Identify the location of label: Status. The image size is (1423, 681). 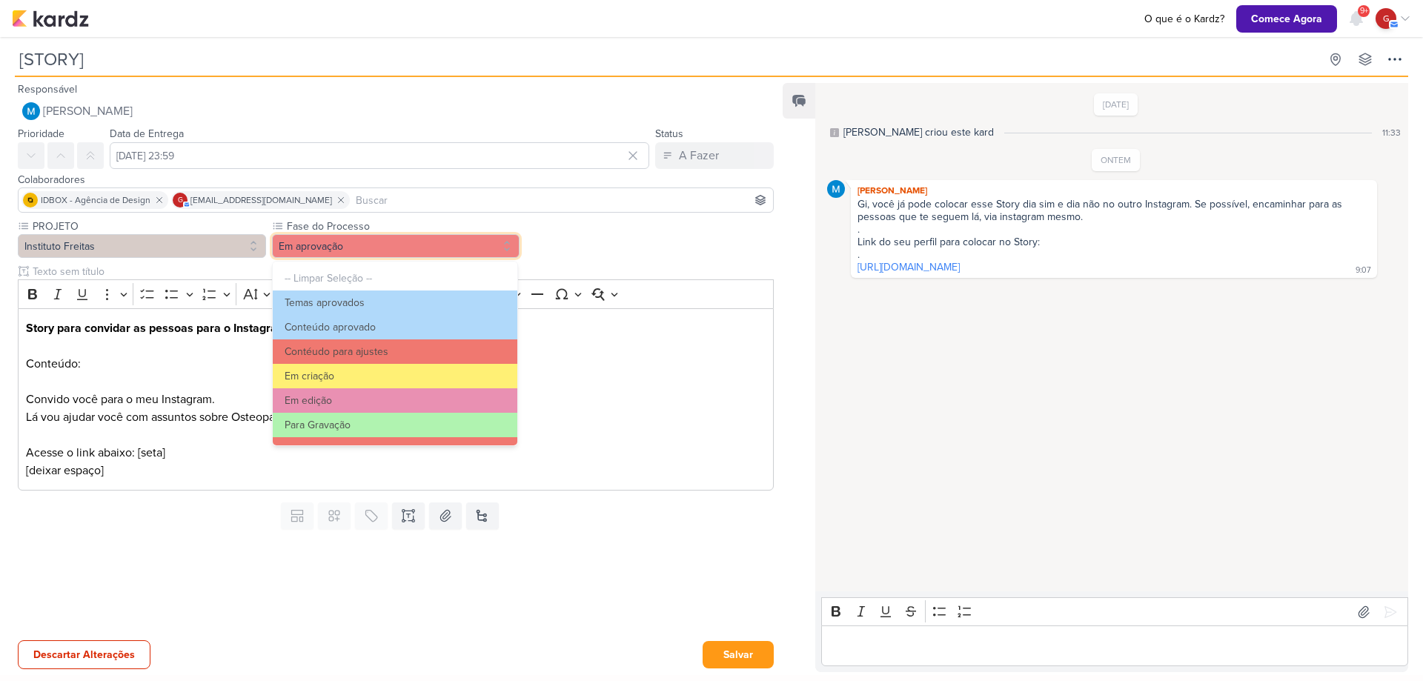
(669, 133).